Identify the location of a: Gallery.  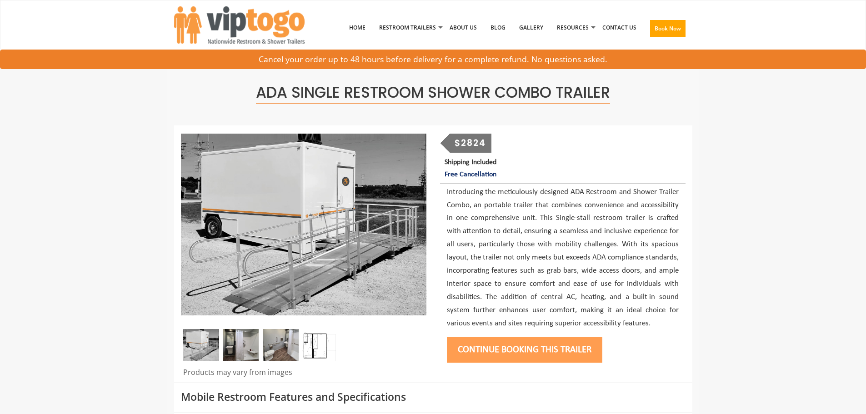
(531, 28).